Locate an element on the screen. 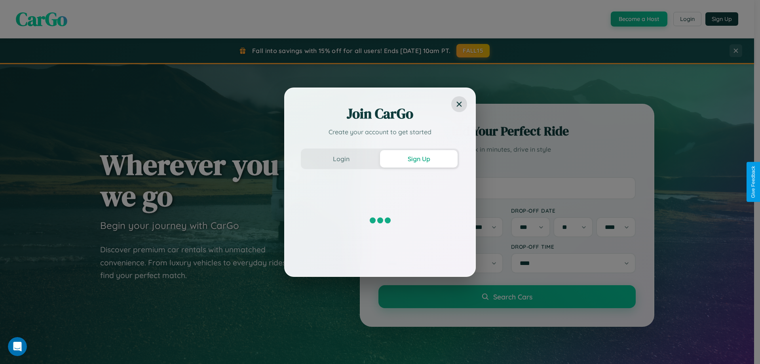  button: Sign Up is located at coordinates (419, 159).